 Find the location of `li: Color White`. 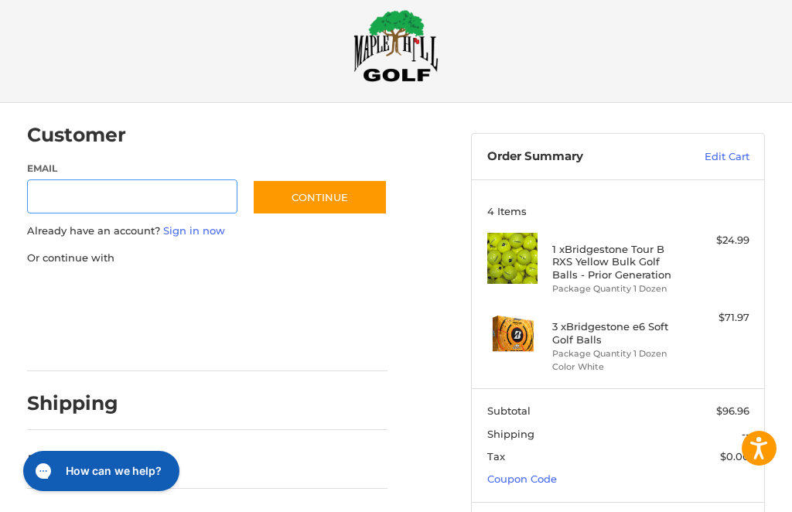

li: Color White is located at coordinates (616, 367).